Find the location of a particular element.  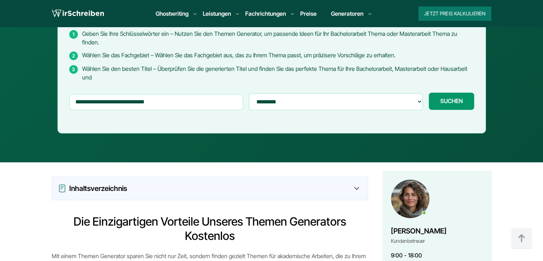

span: SUCHEN is located at coordinates (451, 101).